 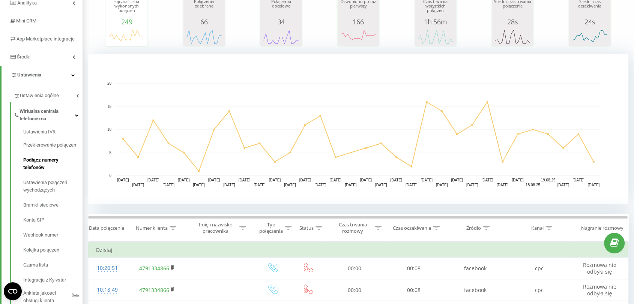 I want to click on span: Mini CRM, so click(x=26, y=21).